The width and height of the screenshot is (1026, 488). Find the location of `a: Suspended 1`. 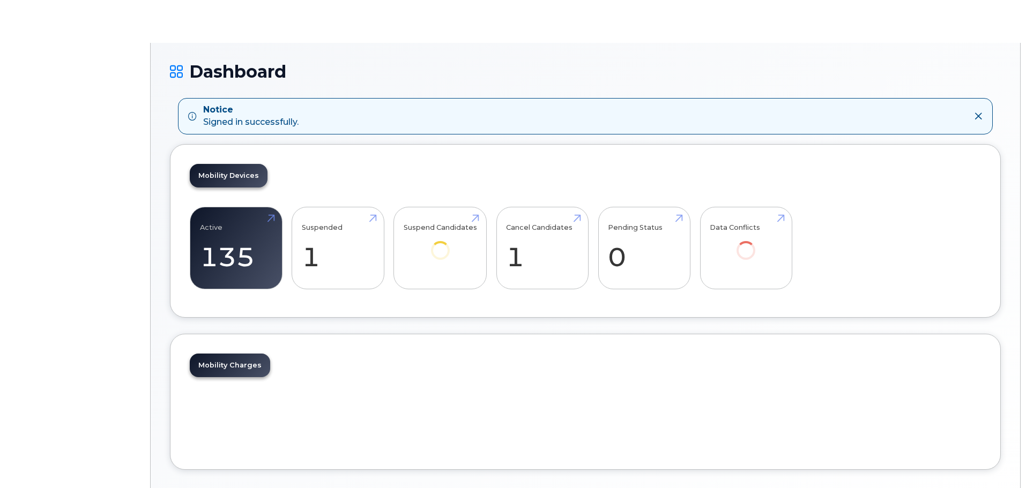

a: Suspended 1 is located at coordinates (338, 248).